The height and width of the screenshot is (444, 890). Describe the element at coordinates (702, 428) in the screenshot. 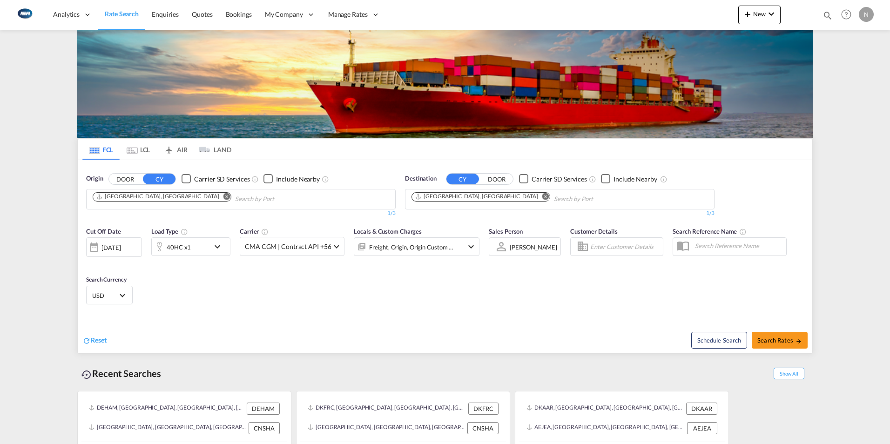

I see `div: AEJEA` at that location.